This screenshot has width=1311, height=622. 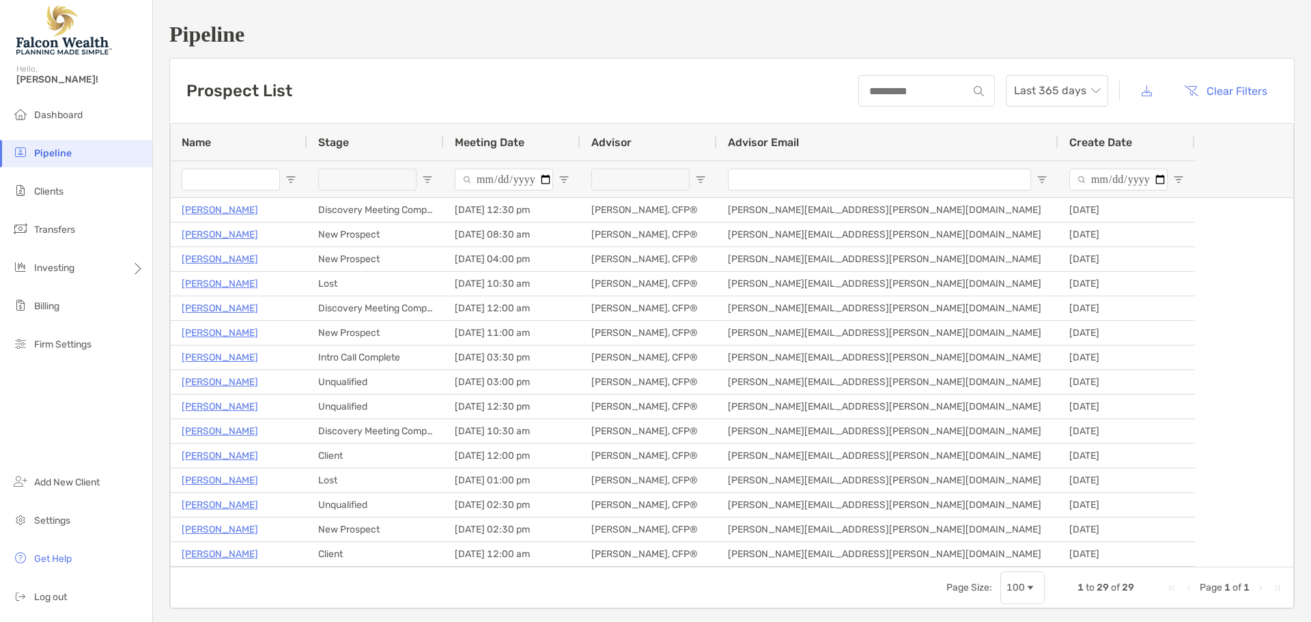 I want to click on input: Meeting Date Filter Input, so click(x=504, y=180).